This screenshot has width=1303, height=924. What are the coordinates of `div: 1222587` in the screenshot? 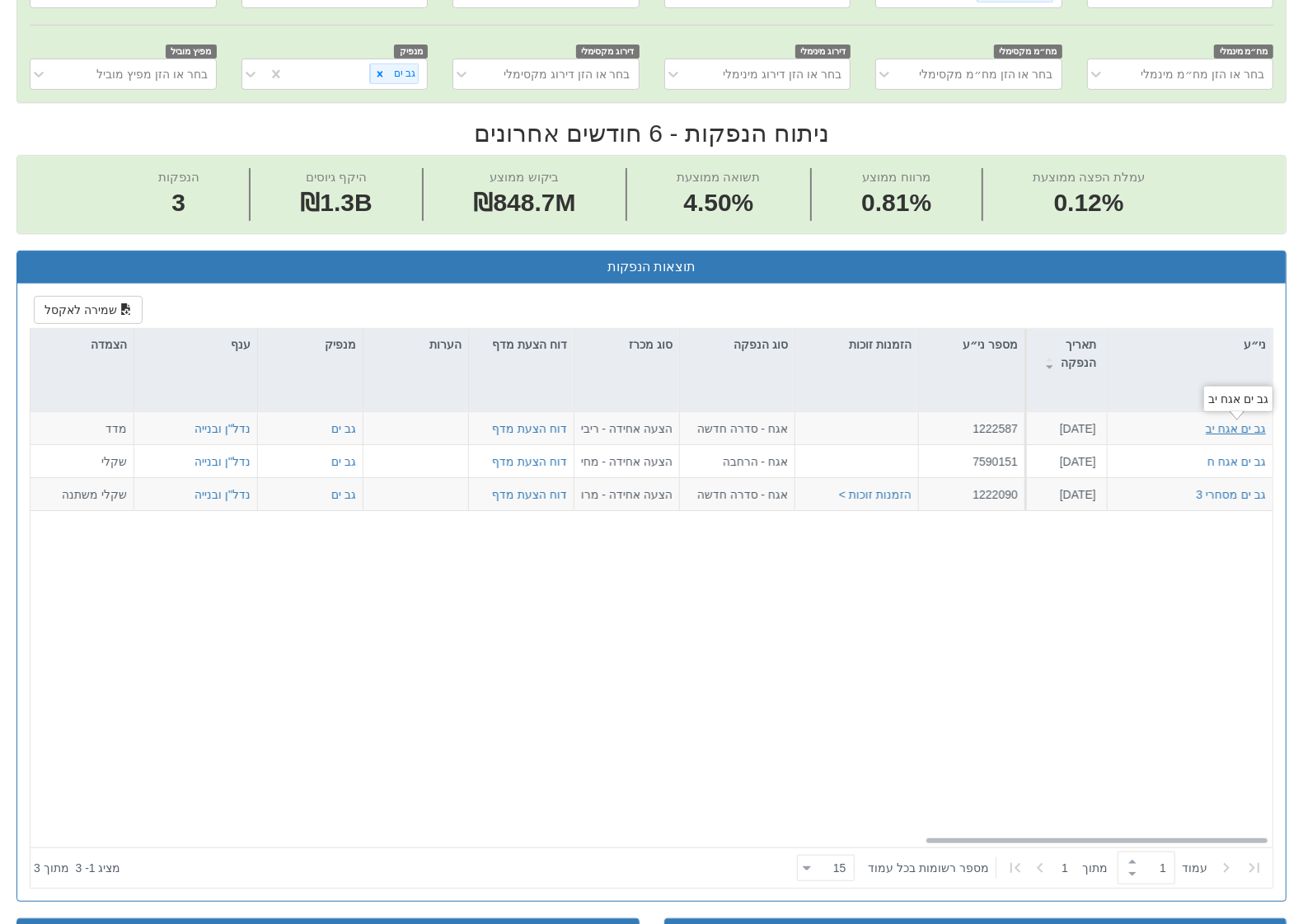 It's located at (972, 429).